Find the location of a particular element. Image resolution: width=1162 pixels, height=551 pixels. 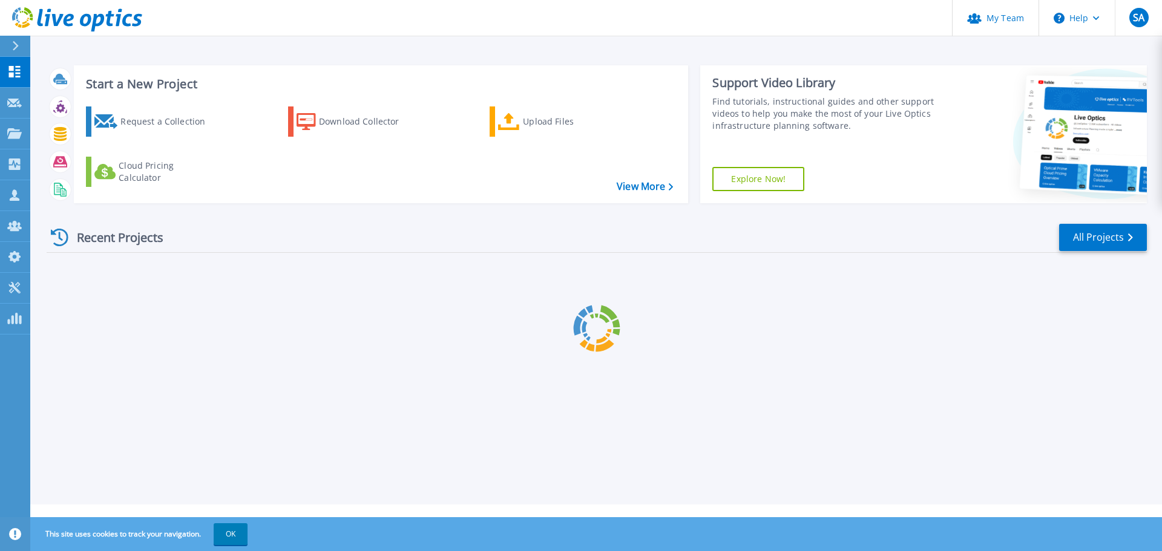

div: Download Collector is located at coordinates (367, 122).